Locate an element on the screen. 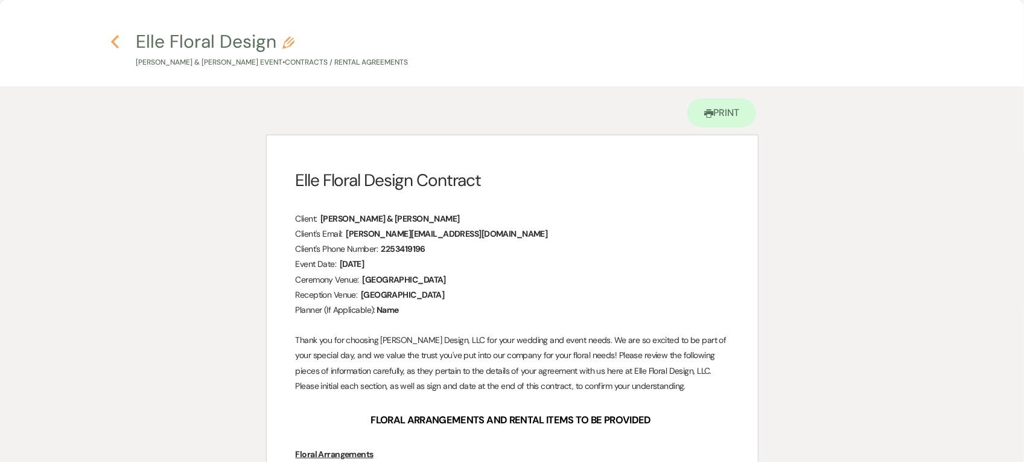 The image size is (1024, 462). u: Floral Arrangements is located at coordinates (334, 454).